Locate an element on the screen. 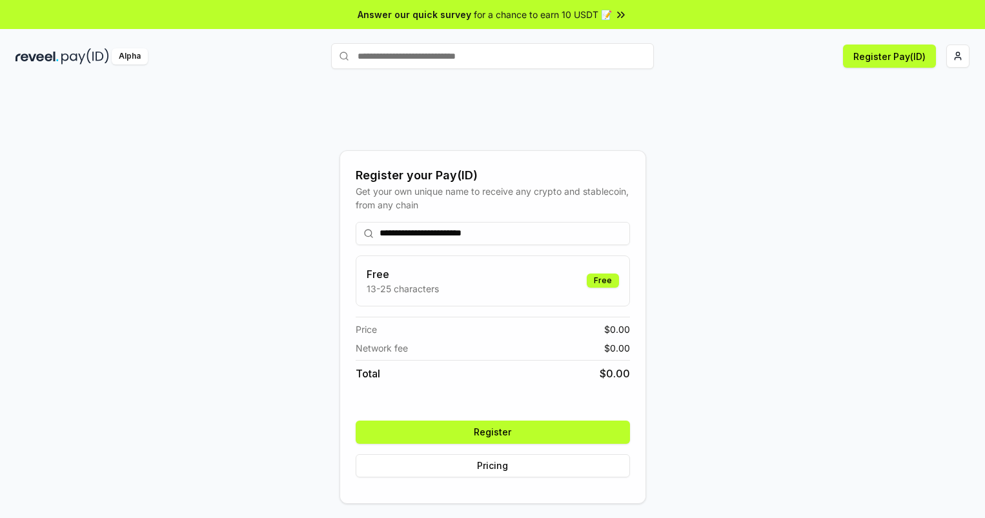 This screenshot has width=985, height=518. div: Alpha is located at coordinates (130, 56).